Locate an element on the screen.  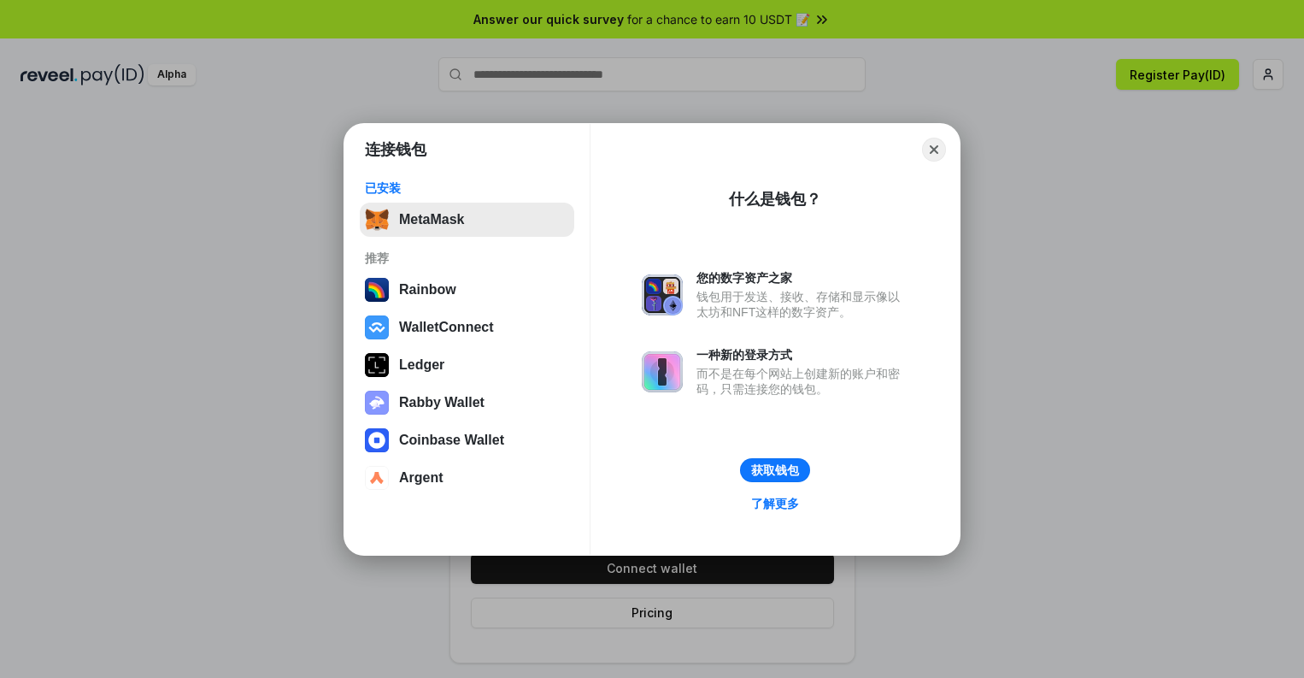
div: 一种新的登录方式 is located at coordinates (802, 355).